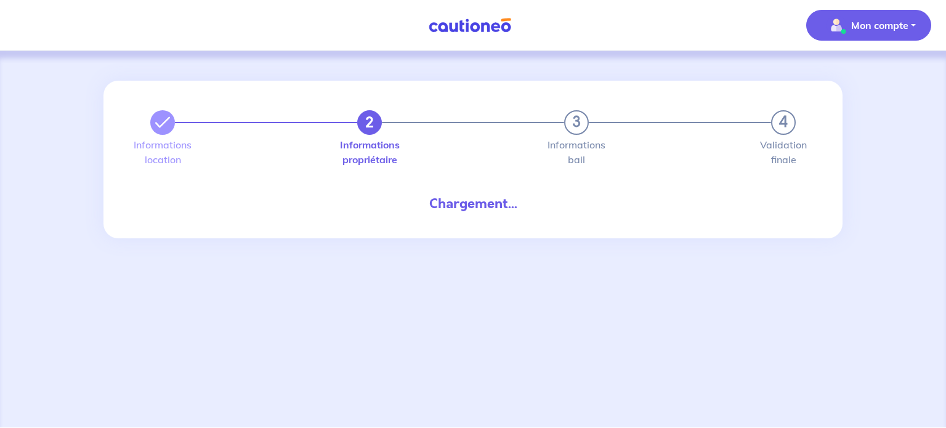  Describe the element at coordinates (370, 152) in the screenshot. I see `label: Informations propriétaire` at that location.